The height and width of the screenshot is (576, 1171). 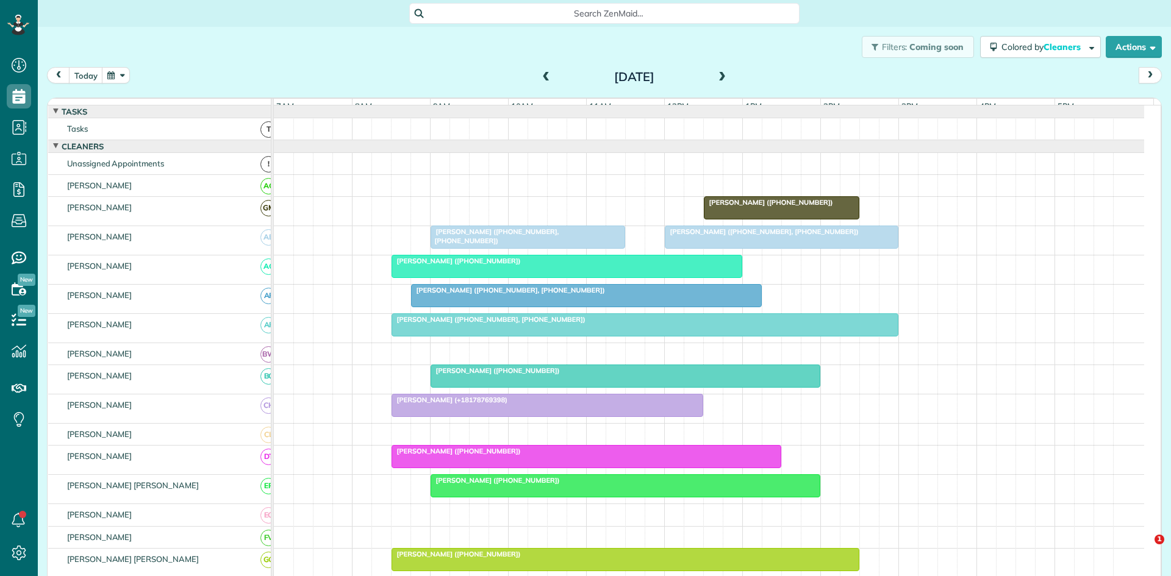 What do you see at coordinates (909, 106) in the screenshot?
I see `span: 3pm` at bounding box center [909, 106].